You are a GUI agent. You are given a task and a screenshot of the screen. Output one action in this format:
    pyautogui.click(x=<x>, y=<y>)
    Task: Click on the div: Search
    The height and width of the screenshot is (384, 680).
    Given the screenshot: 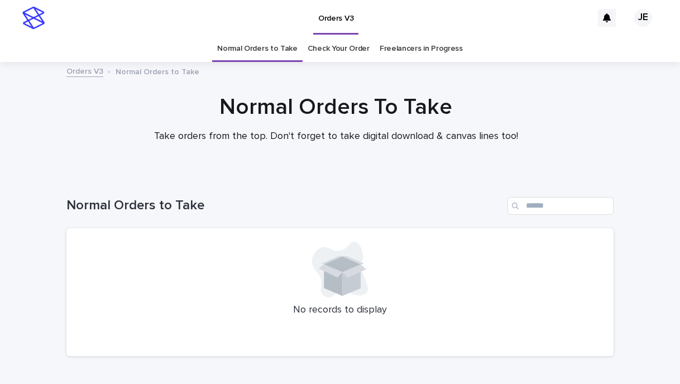 What is the action you would take?
    pyautogui.click(x=561, y=206)
    